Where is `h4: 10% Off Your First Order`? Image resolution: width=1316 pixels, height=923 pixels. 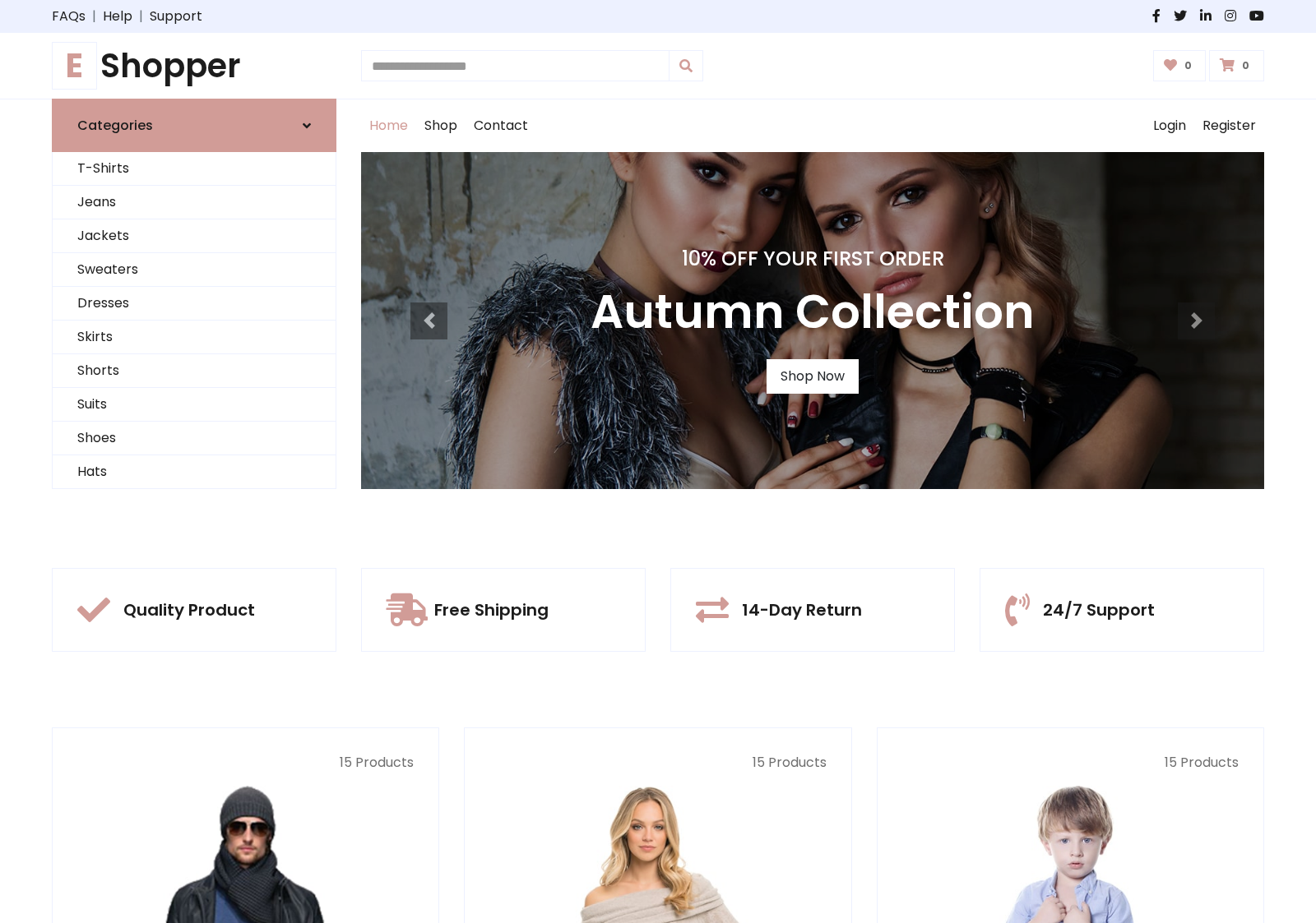
h4: 10% Off Your First Order is located at coordinates (813, 259).